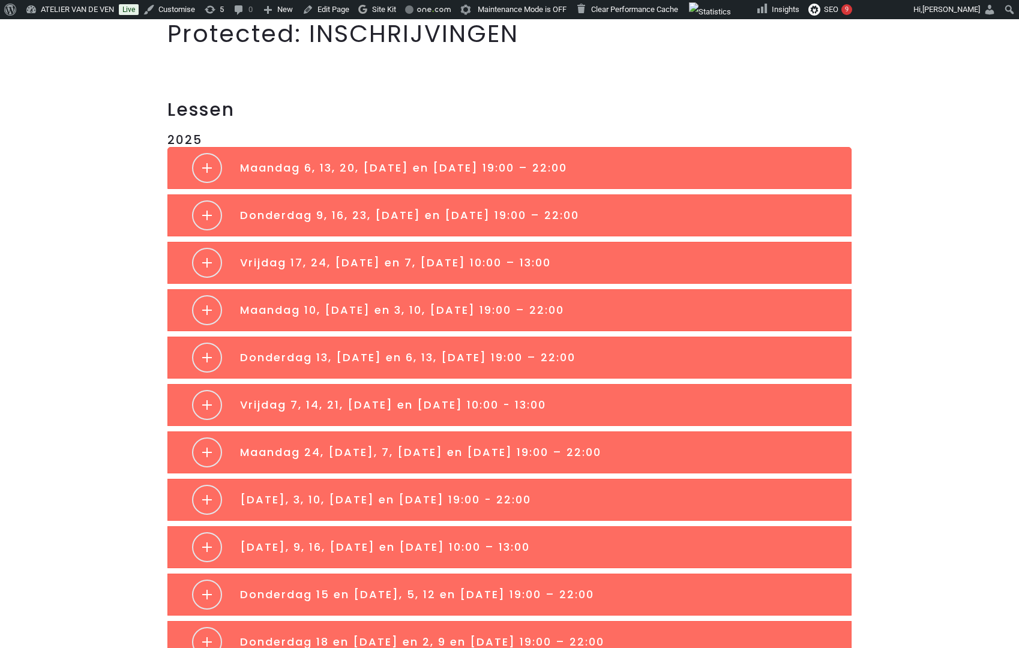 Image resolution: width=1019 pixels, height=648 pixels. I want to click on div: 9, so click(847, 10).